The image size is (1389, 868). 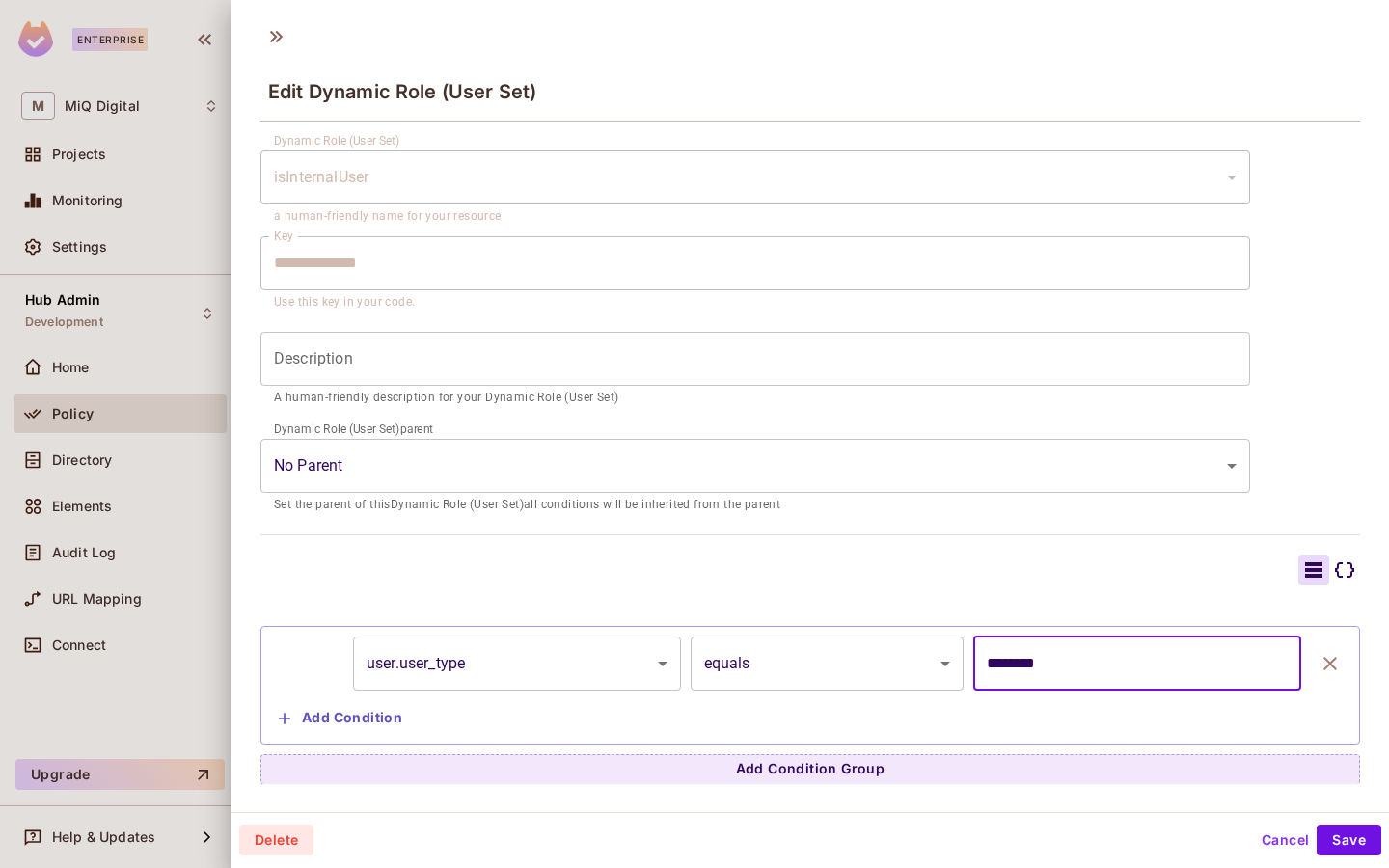 I want to click on button: Cancel, so click(x=1284, y=840).